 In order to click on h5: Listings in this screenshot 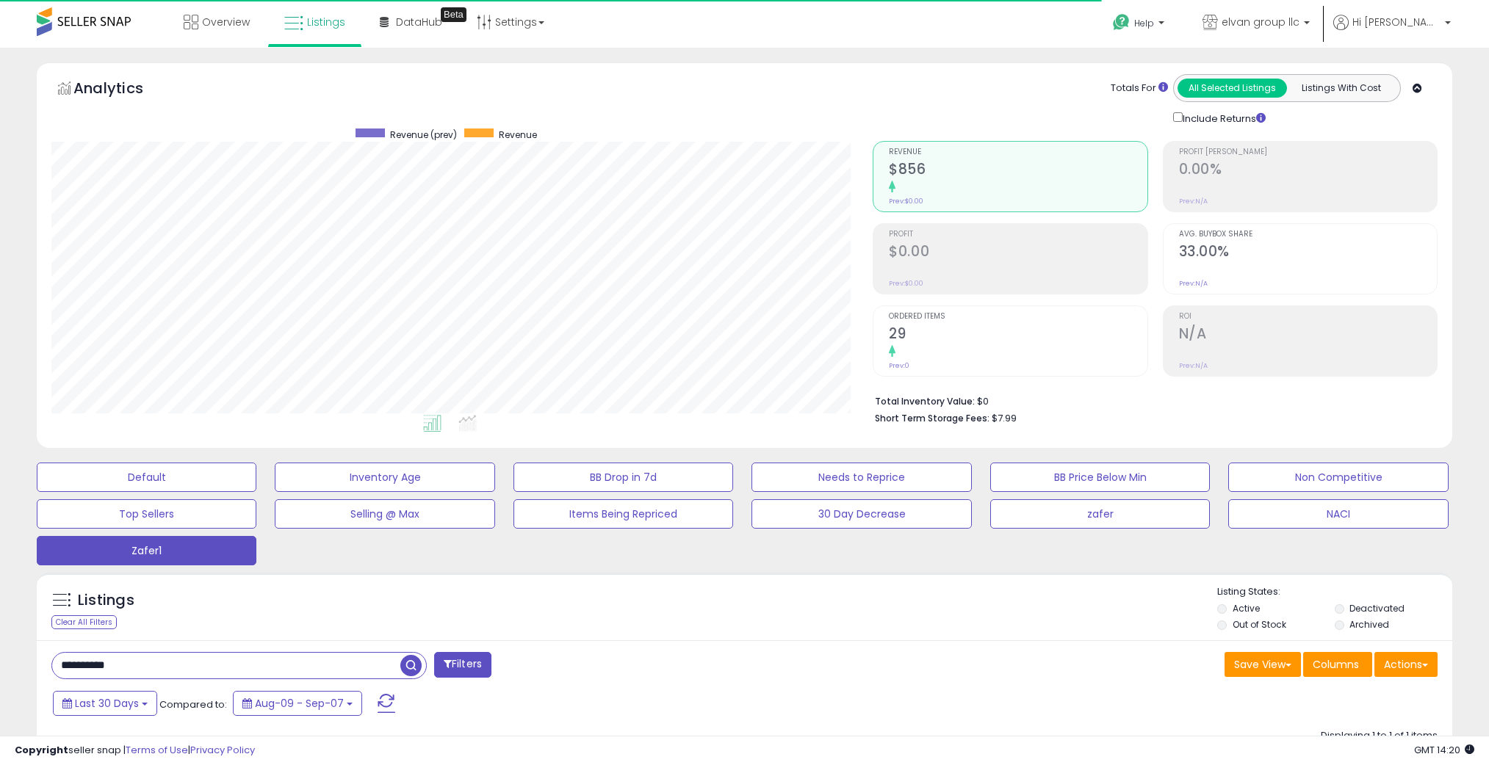, I will do `click(106, 601)`.